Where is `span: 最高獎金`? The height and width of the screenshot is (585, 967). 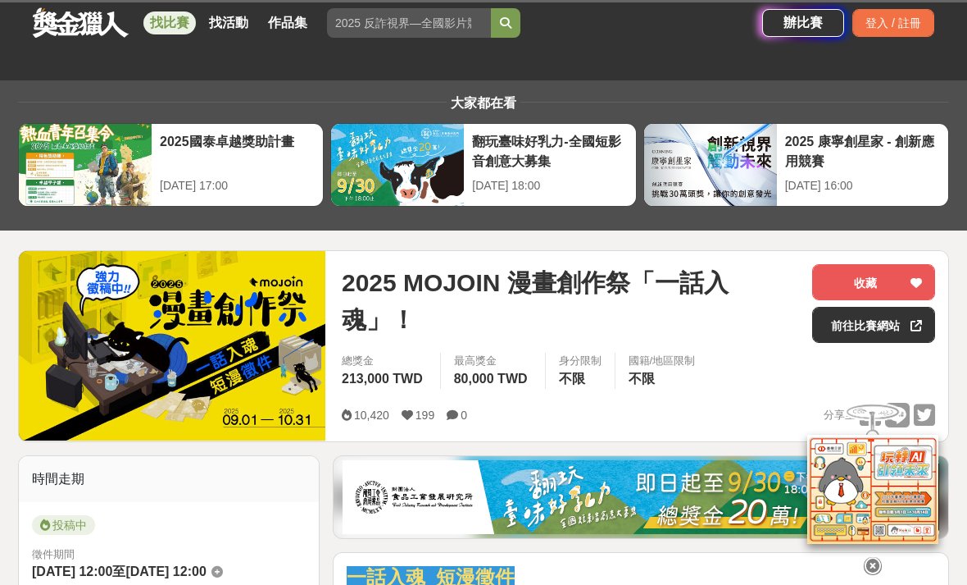
span: 最高獎金 is located at coordinates (493, 361).